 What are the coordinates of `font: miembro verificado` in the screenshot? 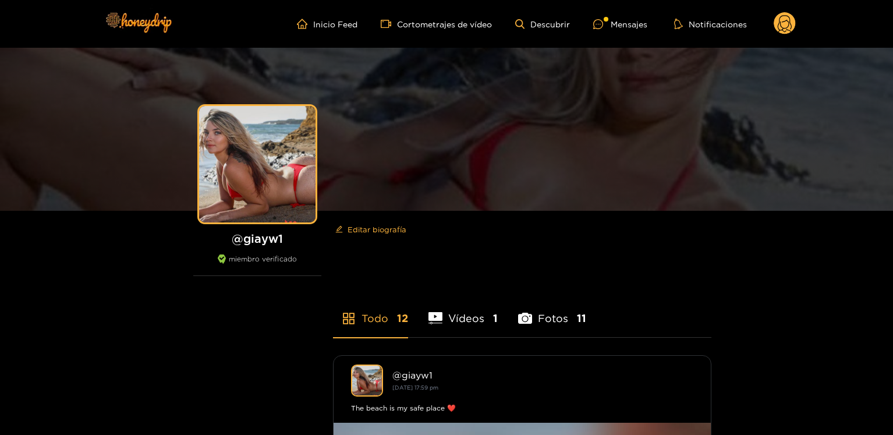 It's located at (263, 258).